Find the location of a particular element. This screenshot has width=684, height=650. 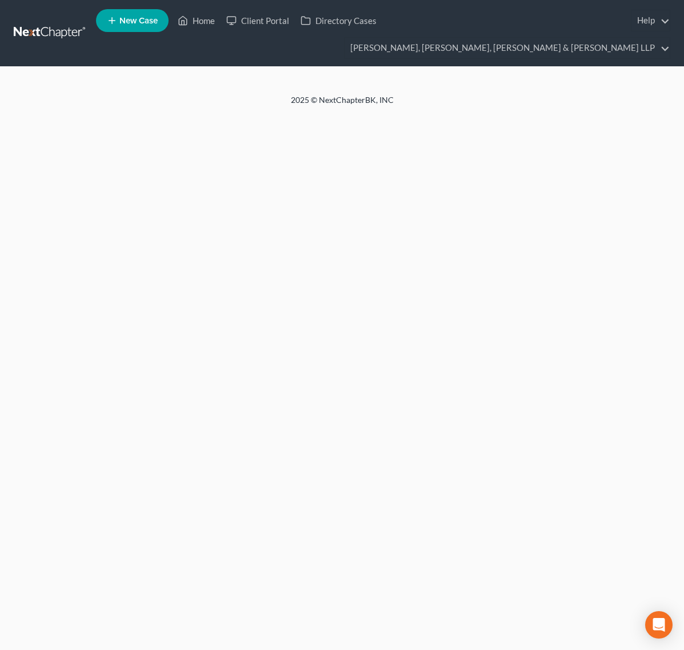

a: Help is located at coordinates (650, 21).